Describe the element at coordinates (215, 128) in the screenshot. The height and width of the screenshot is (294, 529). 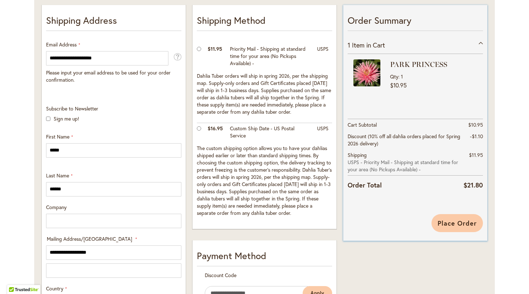
I see `span: $16.95` at that location.